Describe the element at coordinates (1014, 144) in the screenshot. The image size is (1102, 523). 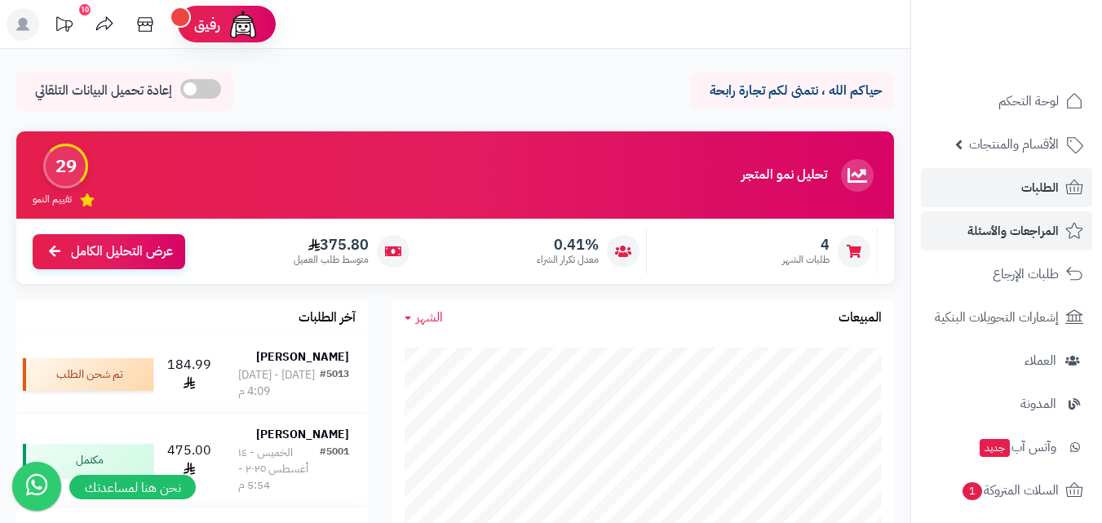
I see `span: الأقسام والمنتجات` at that location.